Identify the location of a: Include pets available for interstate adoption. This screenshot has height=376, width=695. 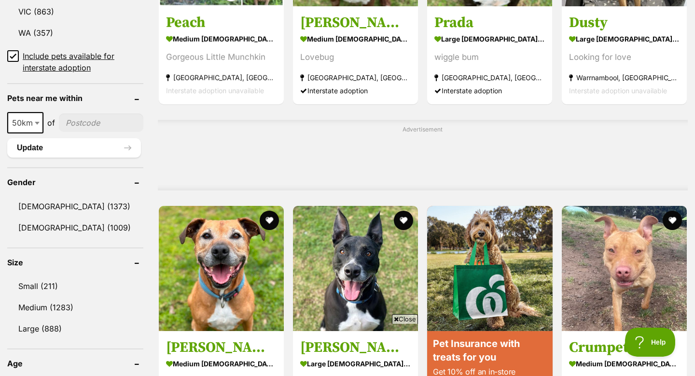
(75, 62).